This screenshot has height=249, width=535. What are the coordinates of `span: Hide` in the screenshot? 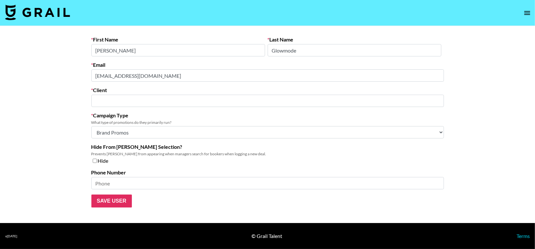 It's located at (103, 161).